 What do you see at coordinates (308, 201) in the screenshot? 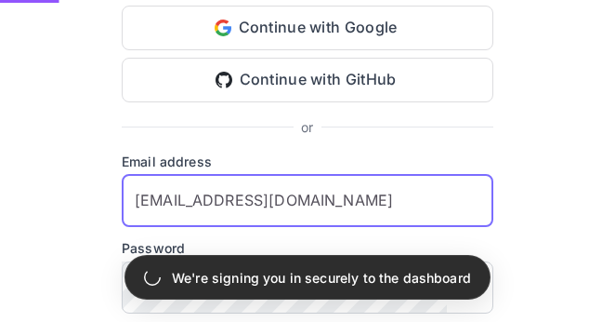
I see `input: Enter your email address` at bounding box center [308, 201].